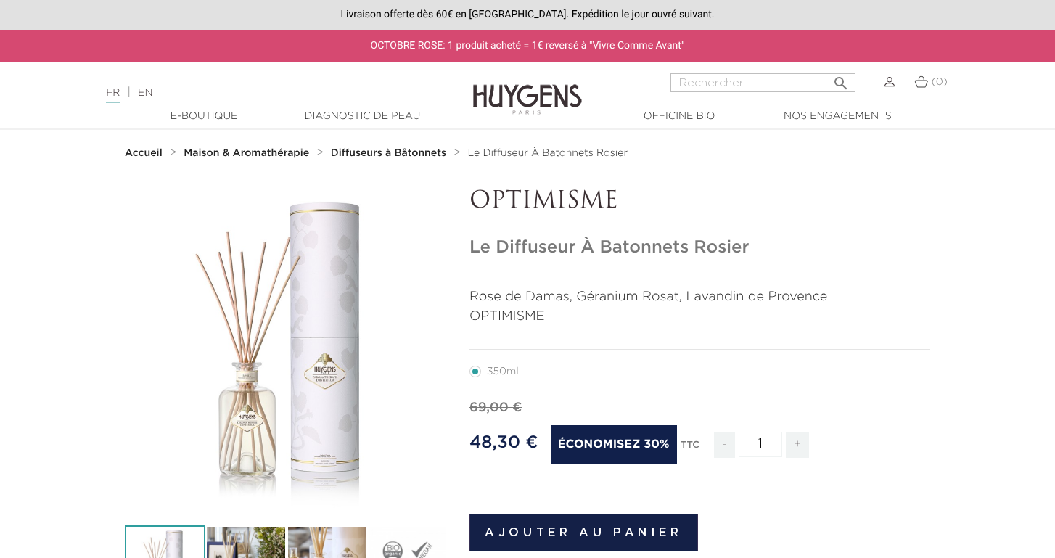 The height and width of the screenshot is (558, 1055). Describe the element at coordinates (548, 153) in the screenshot. I see `a: Le Diffuseur À Batonnets Rosier` at that location.